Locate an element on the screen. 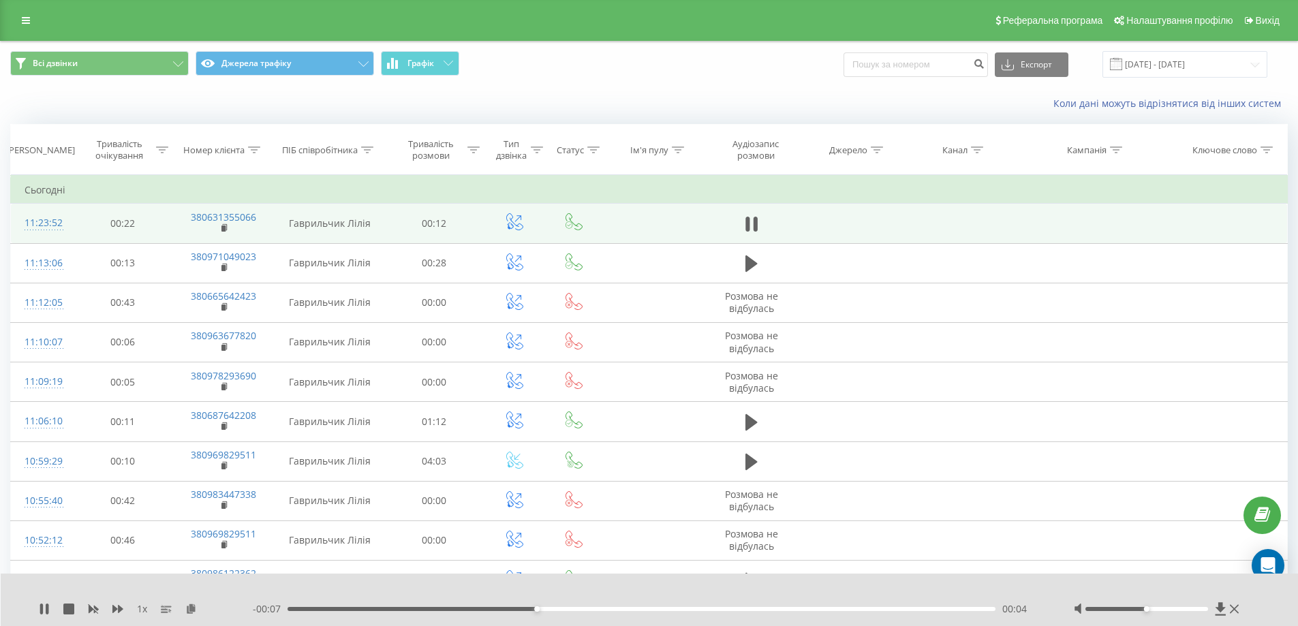 The width and height of the screenshot is (1298, 626). span: Налаштування профілю is located at coordinates (1179, 20).